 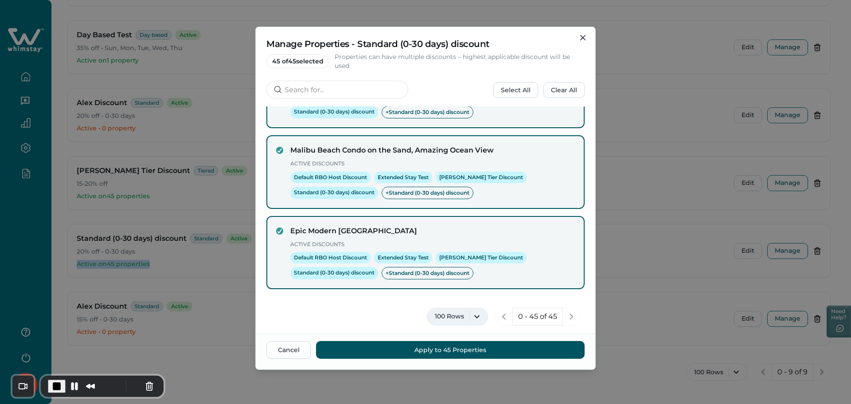 I want to click on h2: Manage Properties - Standard (0-30 days) discount, so click(x=426, y=44).